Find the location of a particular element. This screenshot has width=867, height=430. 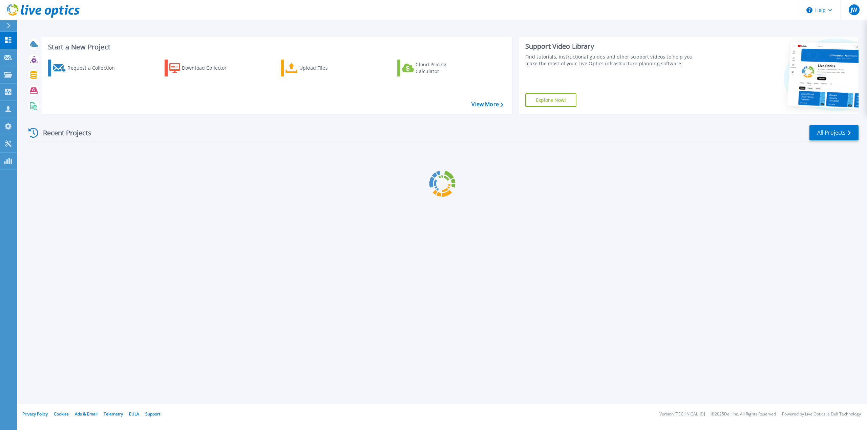

a: Cloud Pricing Calculator is located at coordinates (435, 68).